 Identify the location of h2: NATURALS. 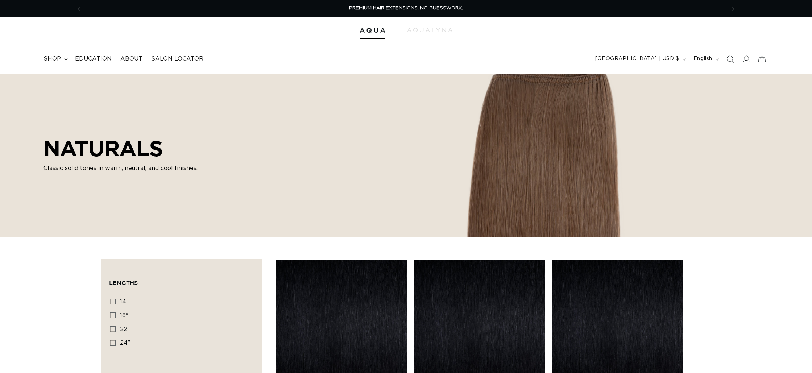
(125, 148).